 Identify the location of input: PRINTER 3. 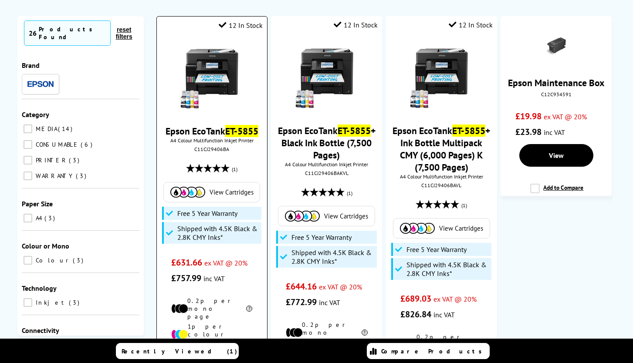
(28, 160).